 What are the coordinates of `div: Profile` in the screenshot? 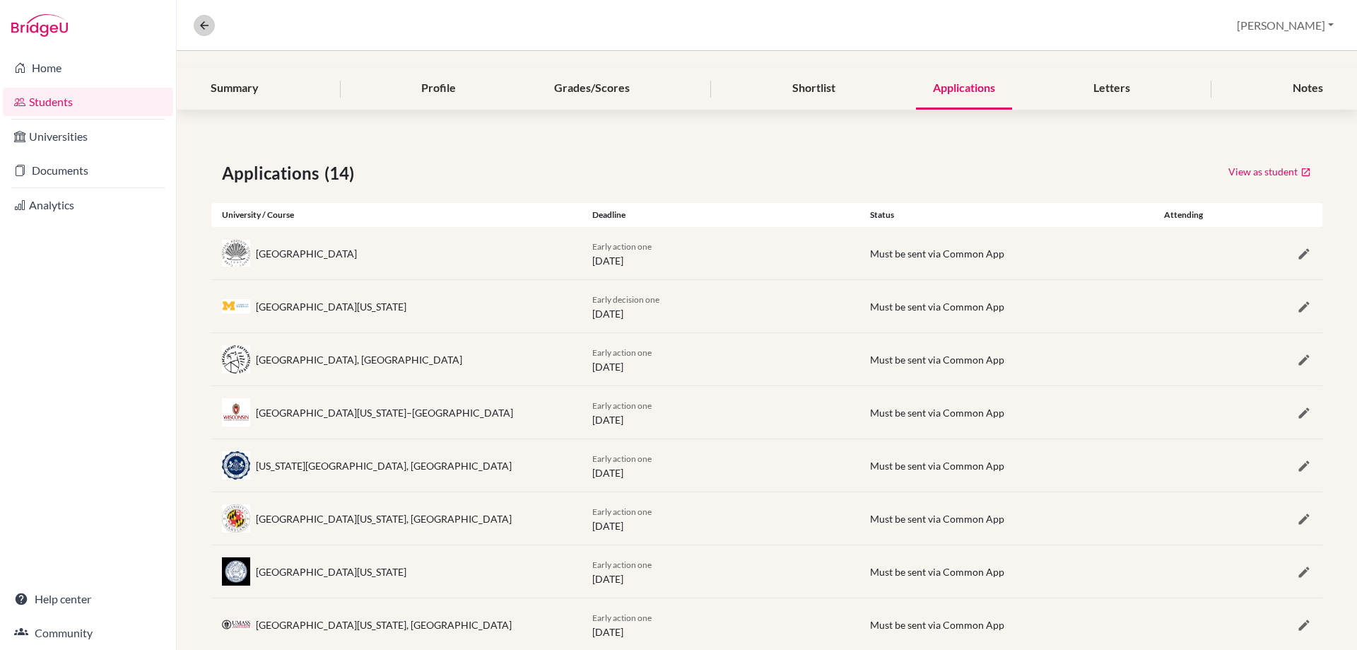 It's located at (438, 88).